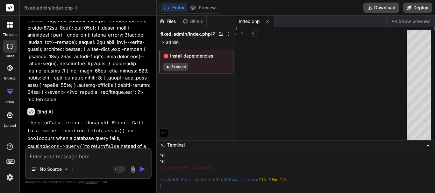  I want to click on label: code, so click(10, 56).